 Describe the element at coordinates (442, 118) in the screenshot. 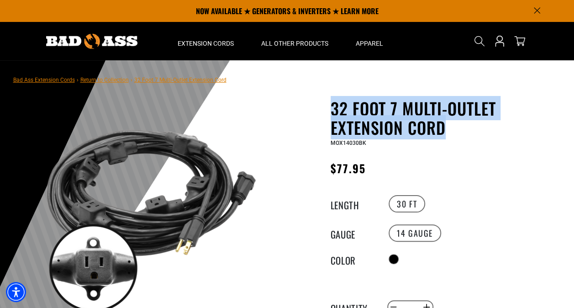

I see `h1: 32 Foot 7 Multi-Outlet Extension Cord` at that location.